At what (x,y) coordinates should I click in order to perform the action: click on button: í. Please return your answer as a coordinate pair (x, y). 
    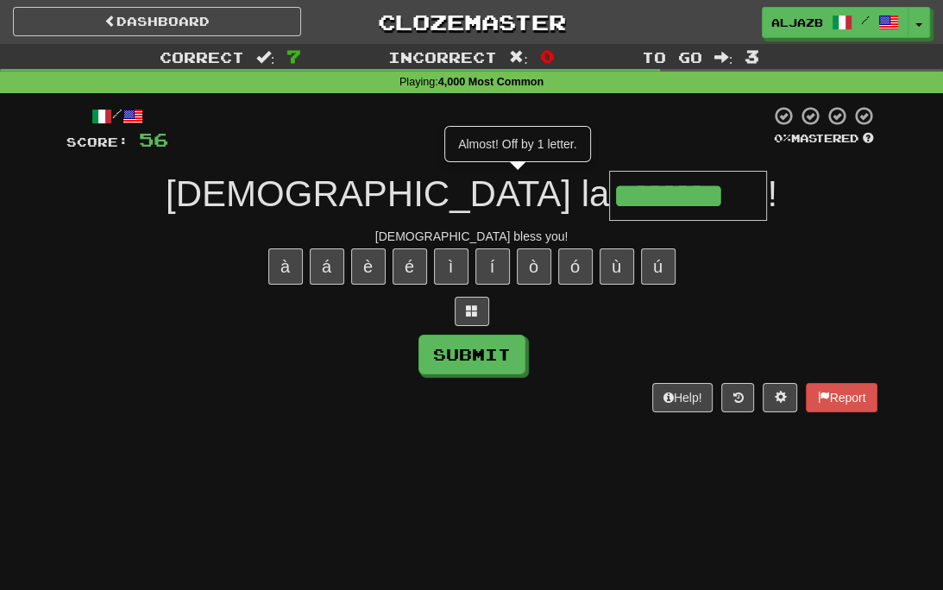
    Looking at the image, I should click on (493, 267).